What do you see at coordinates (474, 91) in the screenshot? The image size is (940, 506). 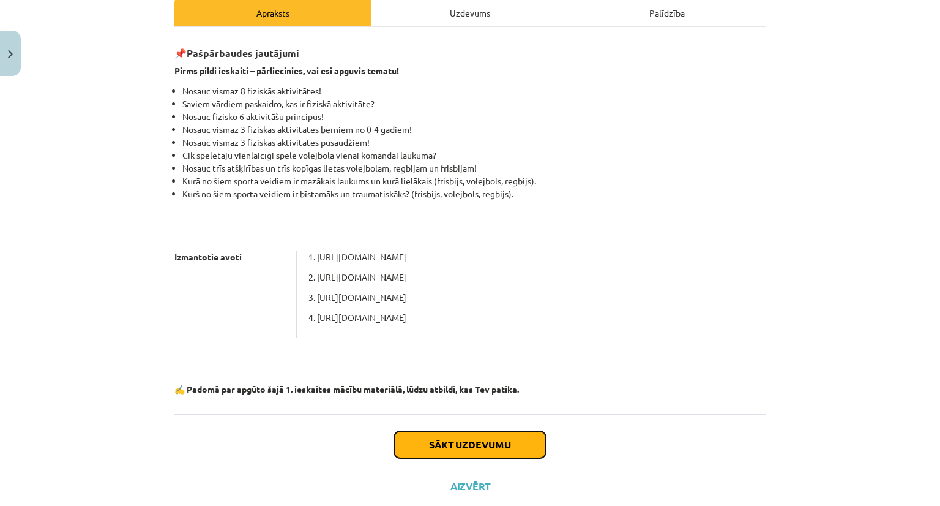 I see `li: Nosauc vismaz 8 fiziskās aktivitātes!` at bounding box center [474, 91].